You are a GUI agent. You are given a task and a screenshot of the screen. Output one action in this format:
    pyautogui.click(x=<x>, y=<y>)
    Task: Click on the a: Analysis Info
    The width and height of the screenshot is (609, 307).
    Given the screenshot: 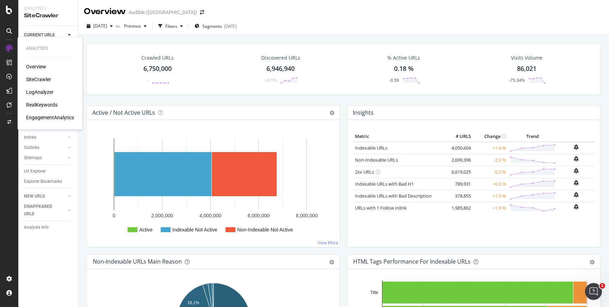 What is the action you would take?
    pyautogui.click(x=48, y=227)
    